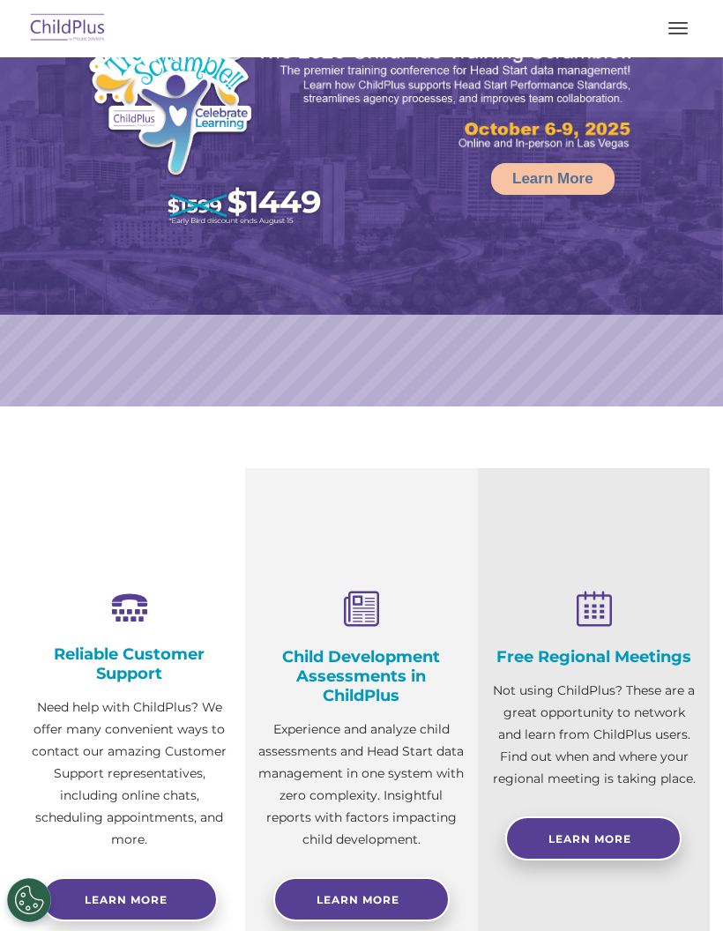 This screenshot has height=931, width=723. What do you see at coordinates (129, 664) in the screenshot?
I see `h4: Reliable Customer Support` at bounding box center [129, 664].